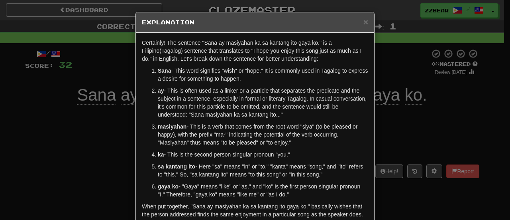  Describe the element at coordinates (172, 126) in the screenshot. I see `strong: masiyahan` at that location.